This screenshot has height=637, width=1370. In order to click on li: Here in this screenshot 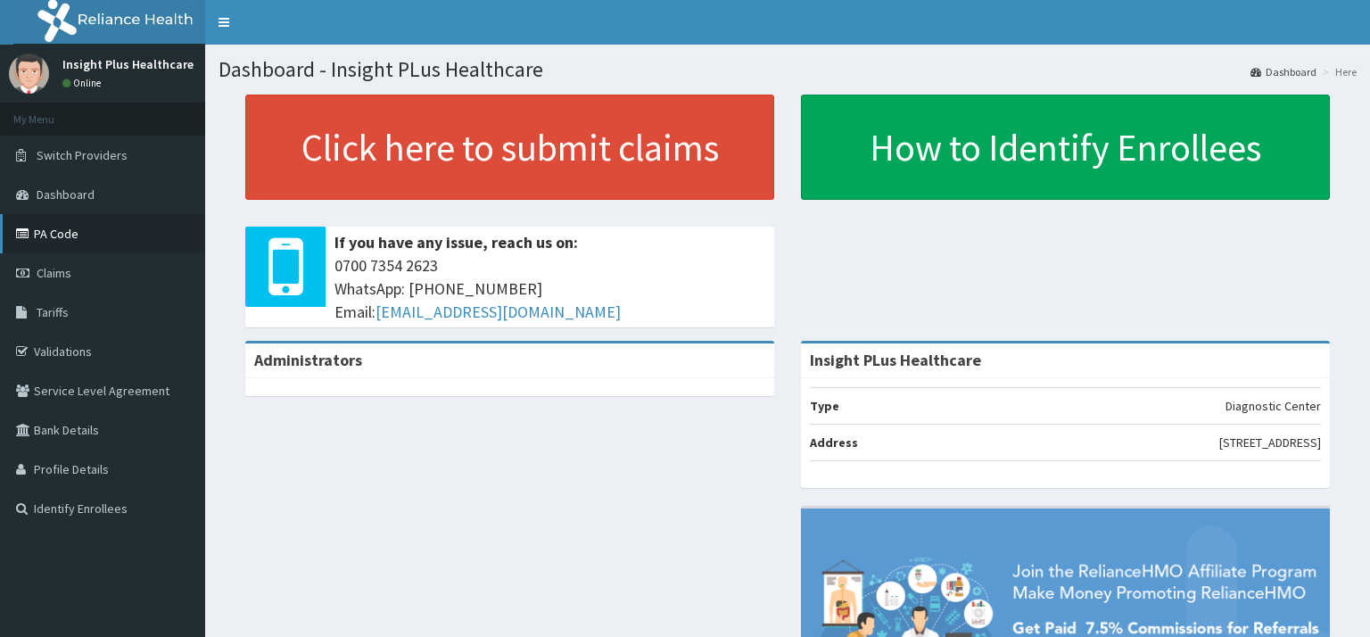, I will do `click(1337, 71)`.